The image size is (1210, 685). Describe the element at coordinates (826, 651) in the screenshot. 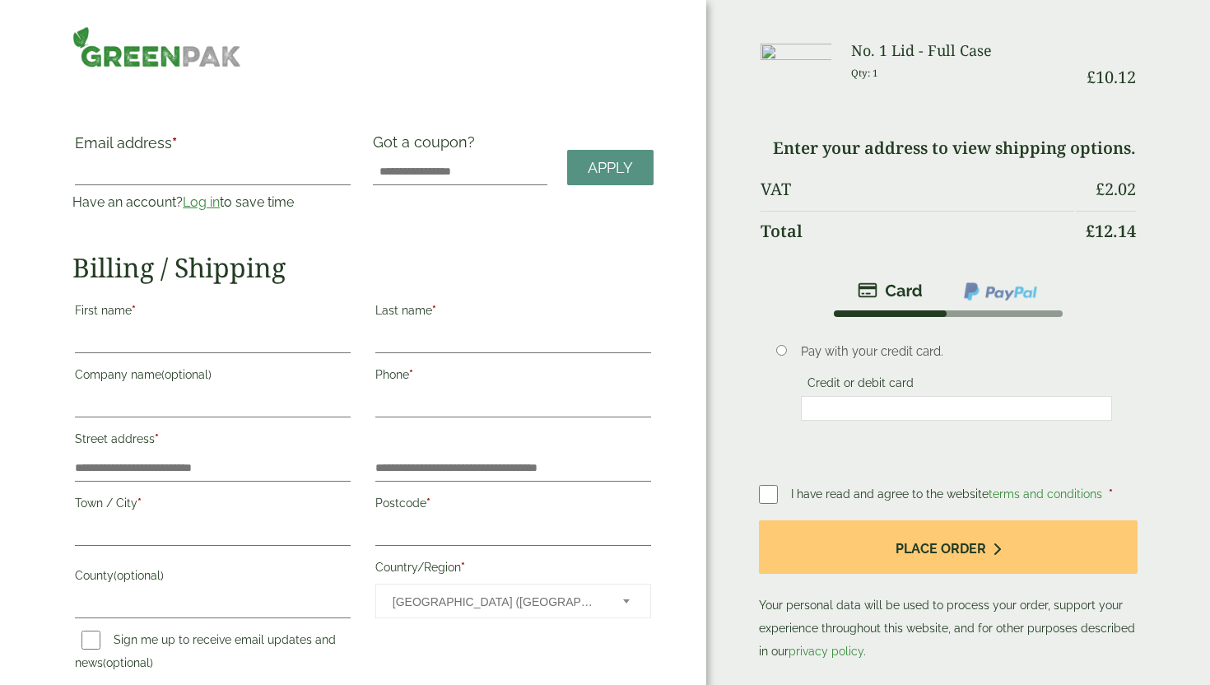

I see `a: privacy policy` at that location.